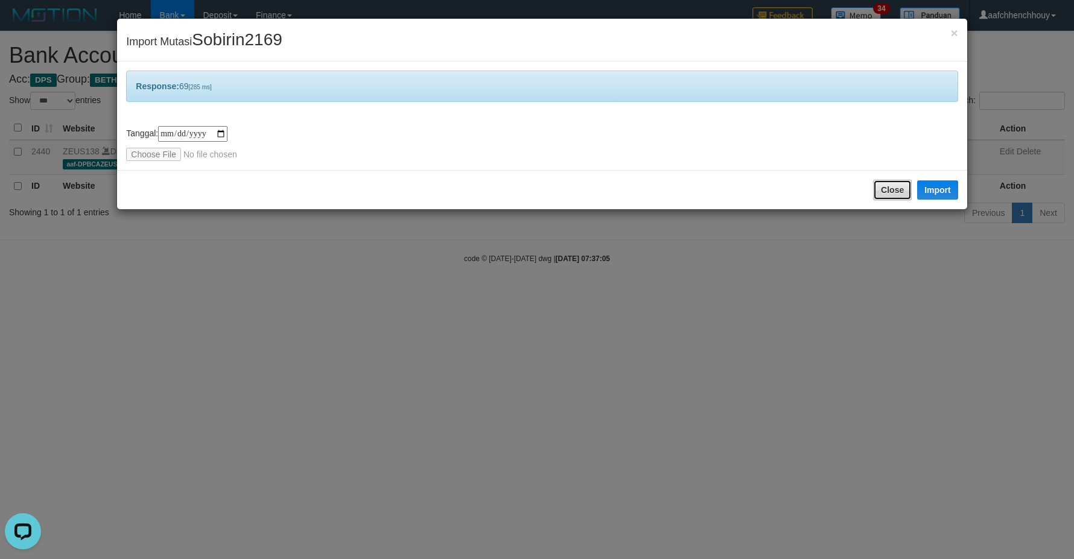 This screenshot has height=559, width=1074. Describe the element at coordinates (938, 190) in the screenshot. I see `button: Import` at that location.